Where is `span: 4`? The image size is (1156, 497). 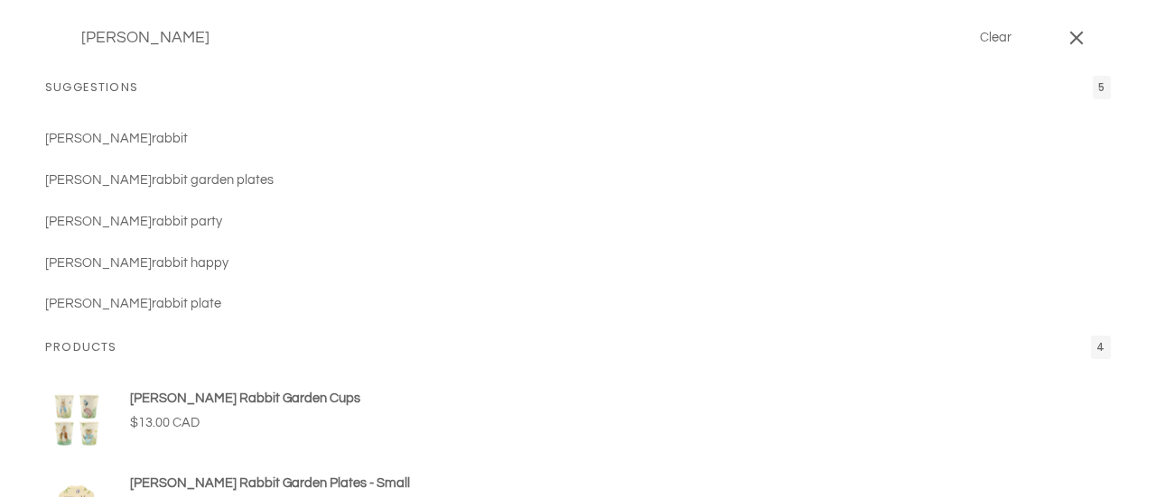
span: 4 is located at coordinates (1100, 348).